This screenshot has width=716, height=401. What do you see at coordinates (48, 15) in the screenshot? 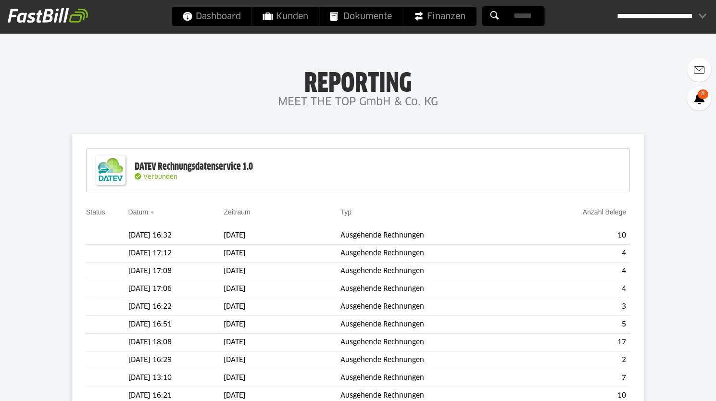
I see `img: fastbill_logo_white.png` at bounding box center [48, 15].